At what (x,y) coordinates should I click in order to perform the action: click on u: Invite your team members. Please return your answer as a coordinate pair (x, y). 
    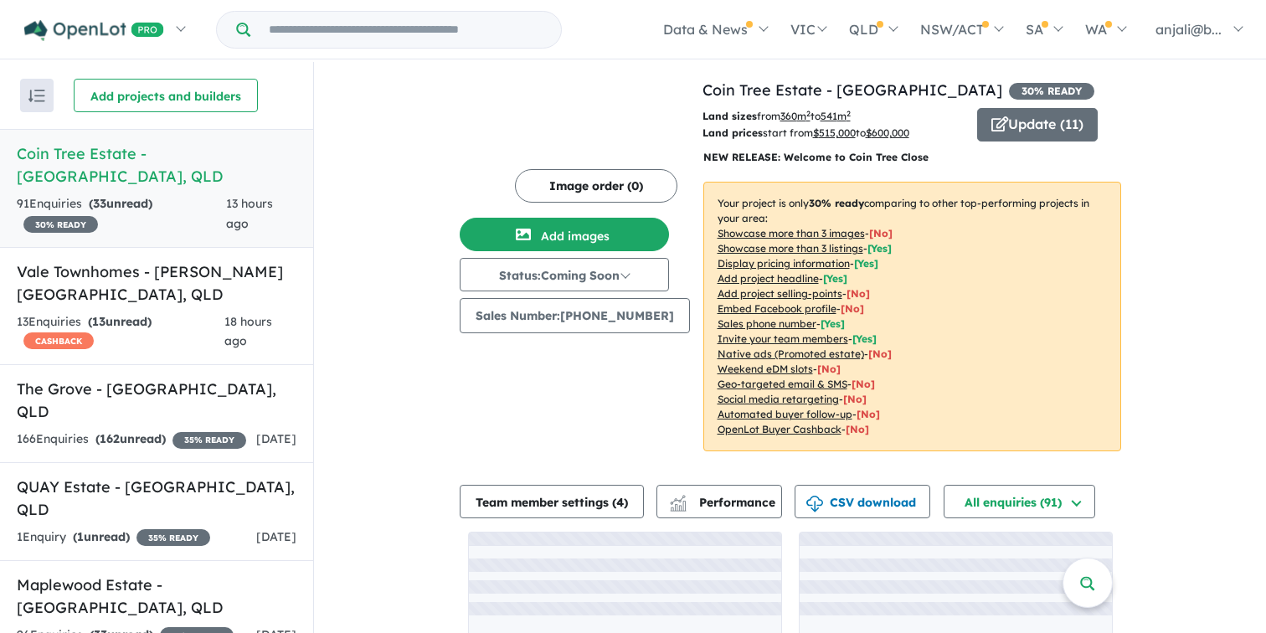
    Looking at the image, I should click on (783, 338).